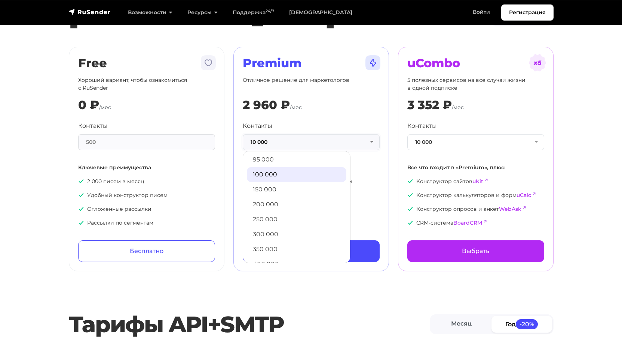  I want to click on a: BoardCRM, so click(467, 223).